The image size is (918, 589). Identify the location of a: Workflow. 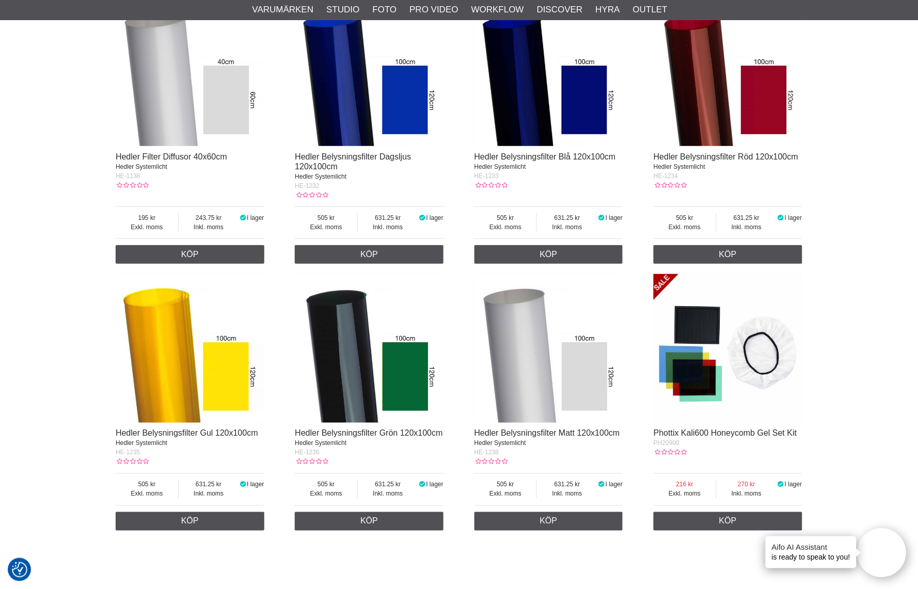
(498, 10).